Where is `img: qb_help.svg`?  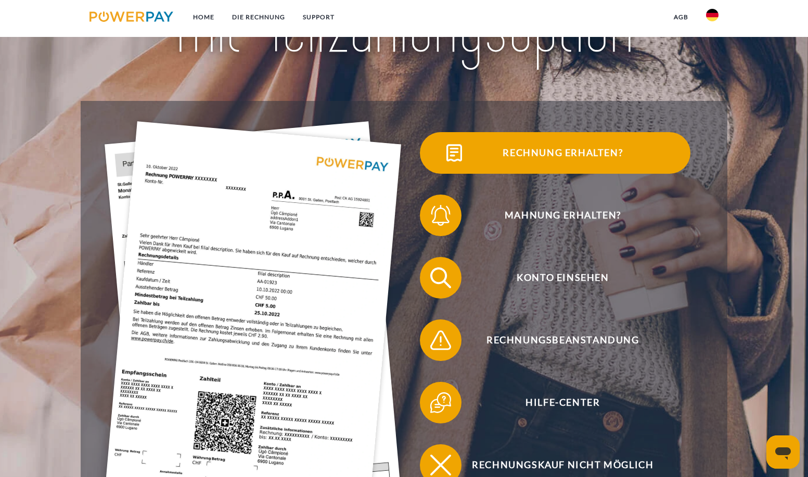 img: qb_help.svg is located at coordinates (441, 403).